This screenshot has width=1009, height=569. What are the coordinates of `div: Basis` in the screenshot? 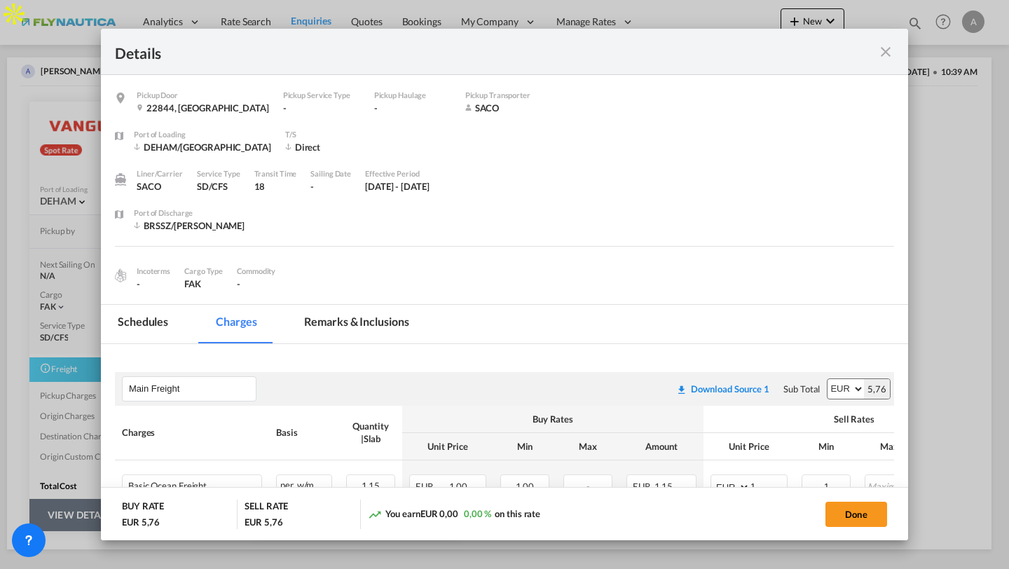 It's located at (304, 432).